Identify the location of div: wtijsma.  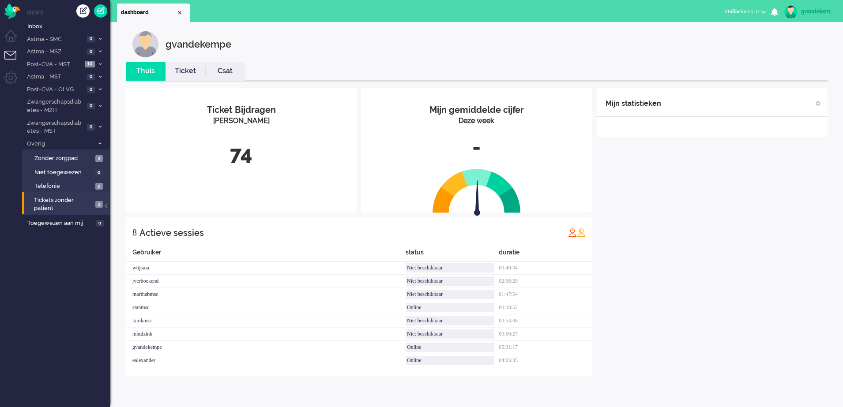
(266, 268).